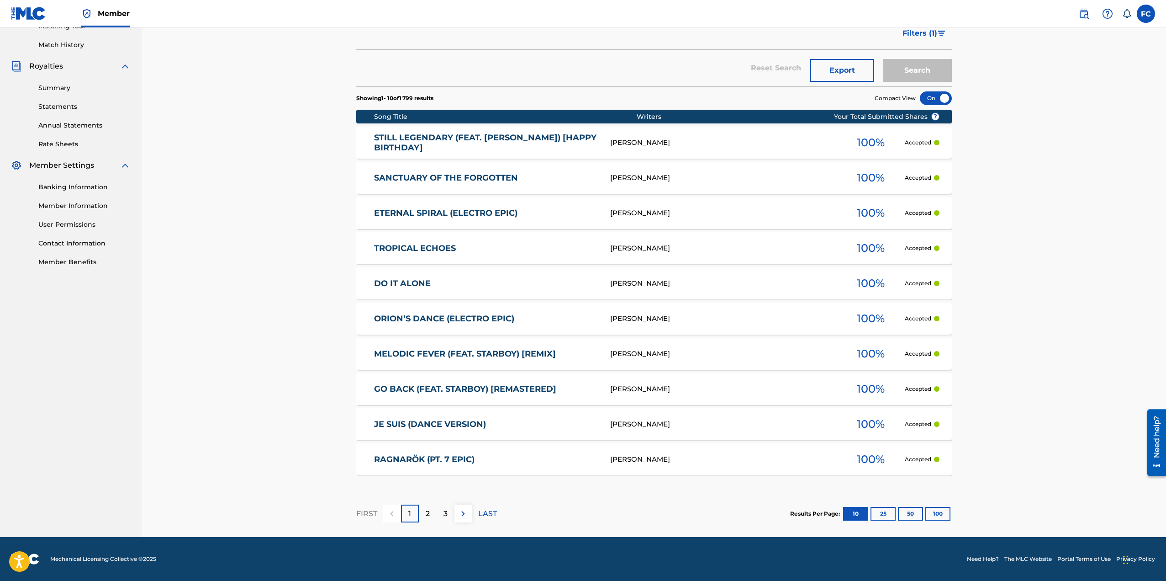 The image size is (1166, 581). I want to click on a: Public Search, so click(1084, 14).